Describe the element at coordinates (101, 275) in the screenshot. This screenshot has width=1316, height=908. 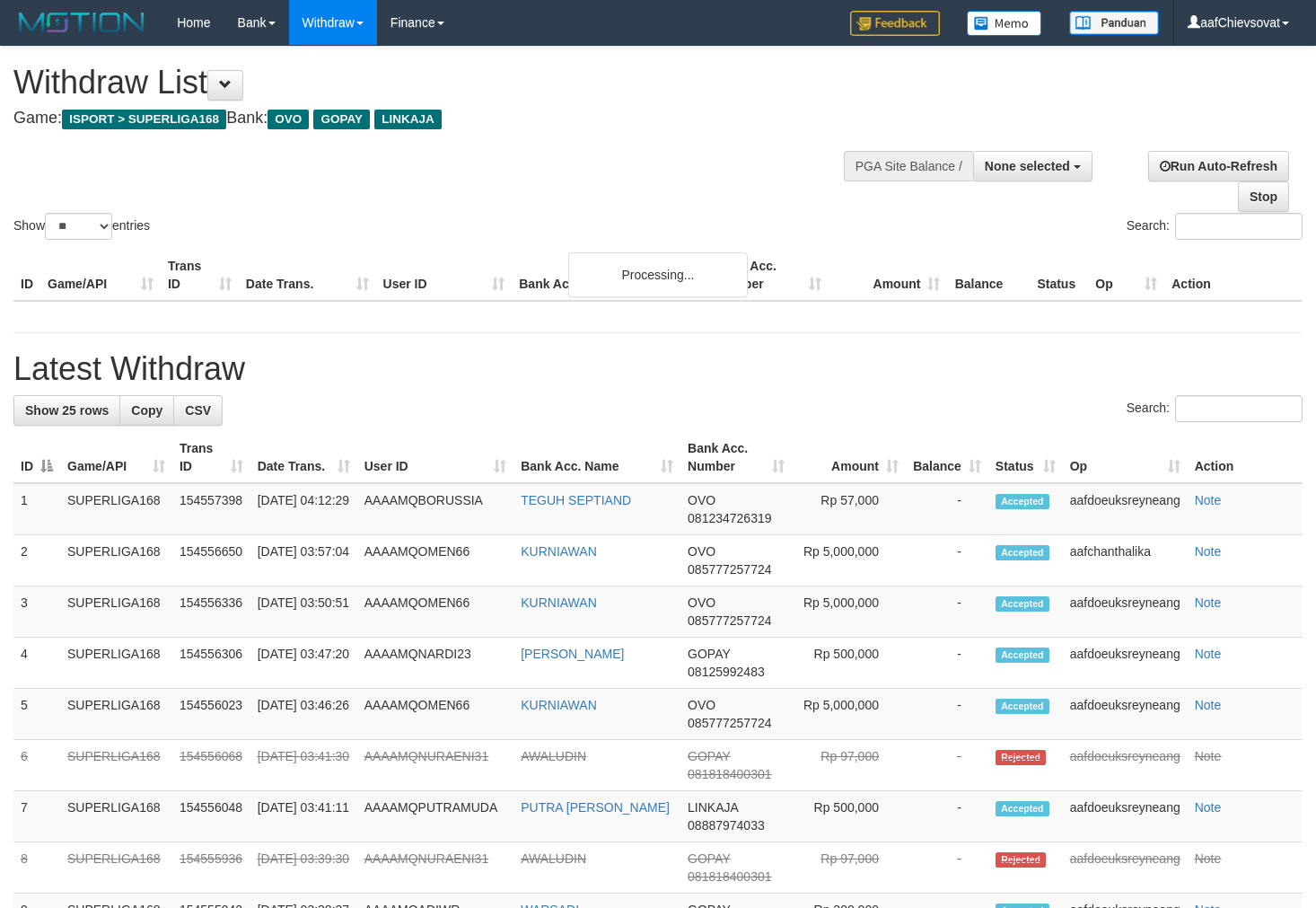
I see `th: Game/API` at that location.